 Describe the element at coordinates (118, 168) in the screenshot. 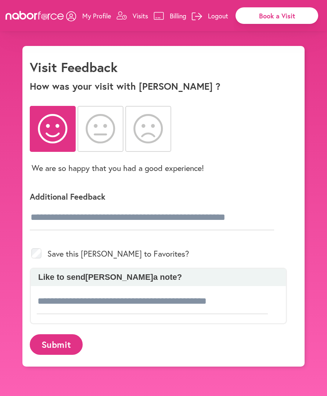

I see `p: We are so happy that you had a good experience!` at that location.